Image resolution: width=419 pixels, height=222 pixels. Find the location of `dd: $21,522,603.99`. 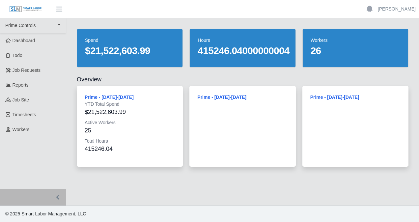

dd: $21,522,603.99 is located at coordinates (130, 51).